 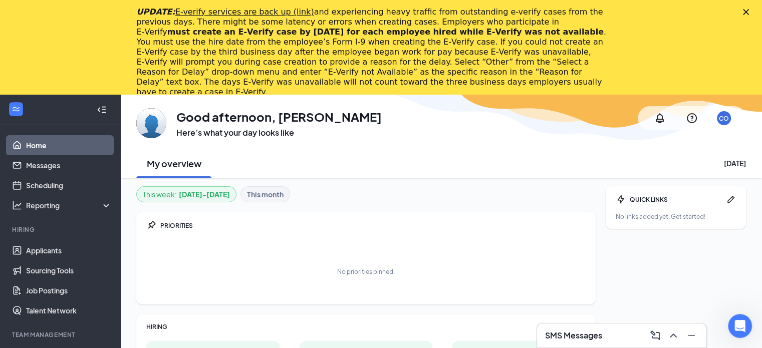 I want to click on div: Reporting, so click(x=69, y=205).